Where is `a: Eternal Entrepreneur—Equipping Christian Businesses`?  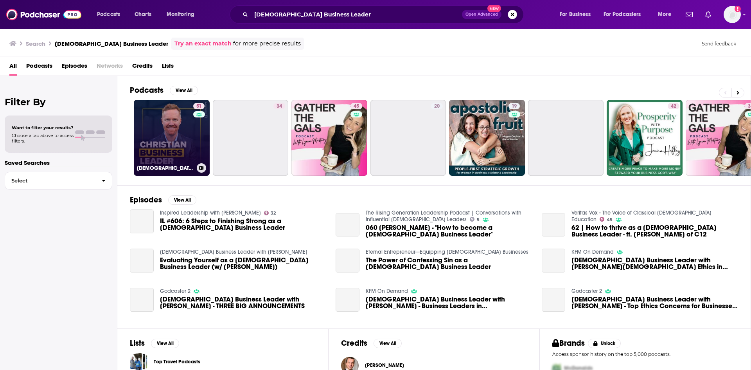 a: Eternal Entrepreneur—Equipping Christian Businesses is located at coordinates (447, 252).